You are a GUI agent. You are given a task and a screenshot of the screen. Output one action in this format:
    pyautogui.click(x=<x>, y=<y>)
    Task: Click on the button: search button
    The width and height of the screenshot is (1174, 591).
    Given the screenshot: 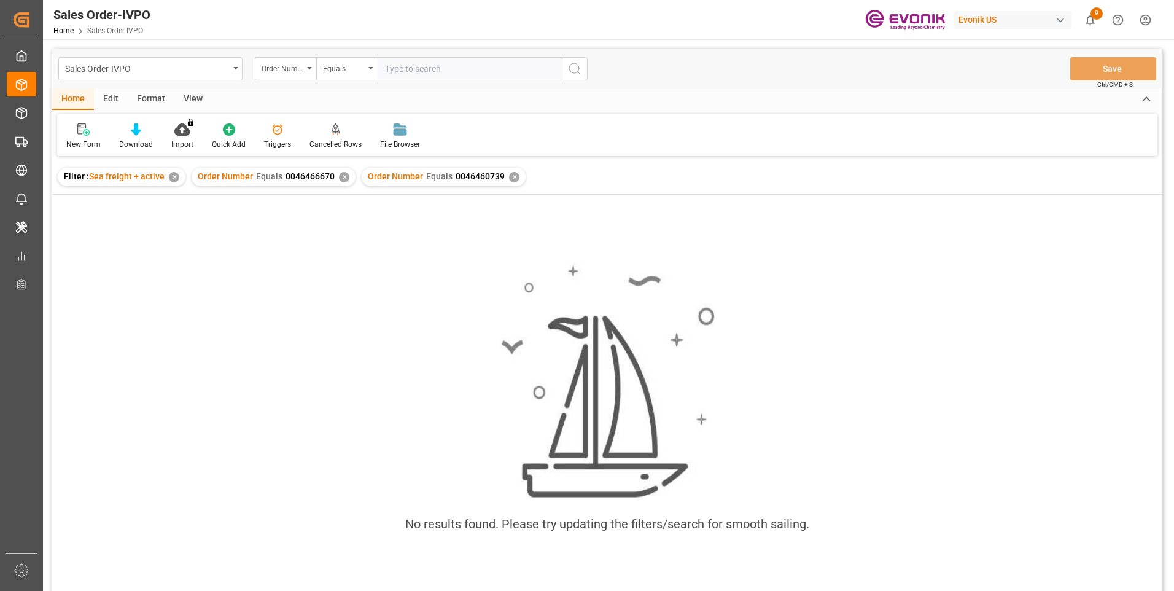 What is the action you would take?
    pyautogui.click(x=575, y=69)
    